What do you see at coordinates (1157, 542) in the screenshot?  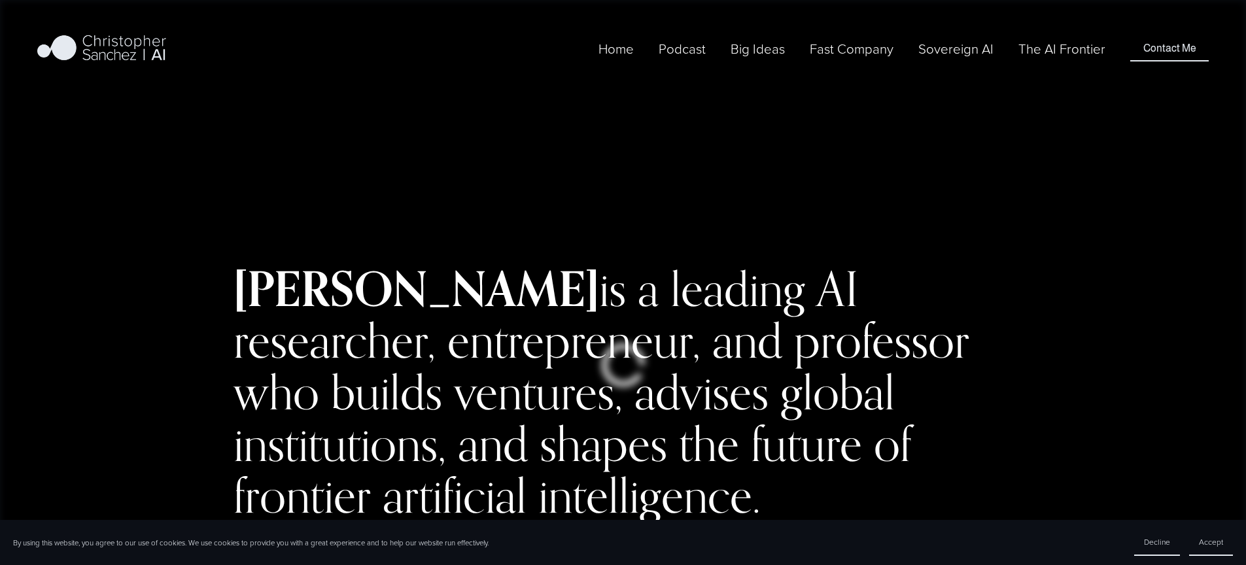 I see `span: Decline` at bounding box center [1157, 542].